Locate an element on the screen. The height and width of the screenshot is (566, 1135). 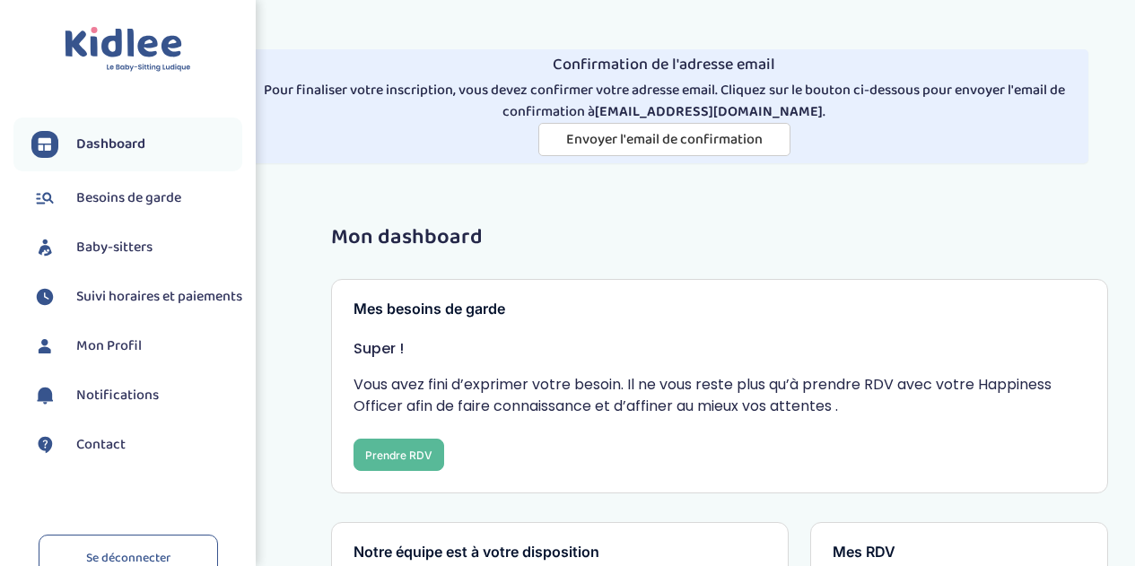
h3: Notre équipe est à votre disposition is located at coordinates (560, 553).